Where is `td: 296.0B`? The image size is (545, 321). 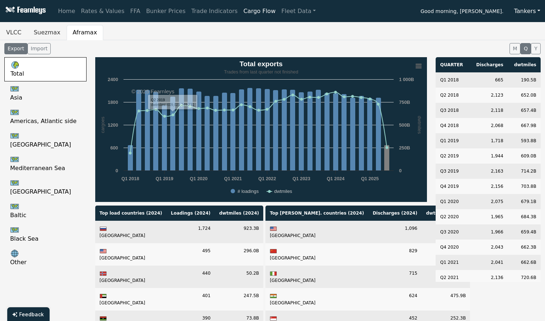
td: 296.0B is located at coordinates (239, 255).